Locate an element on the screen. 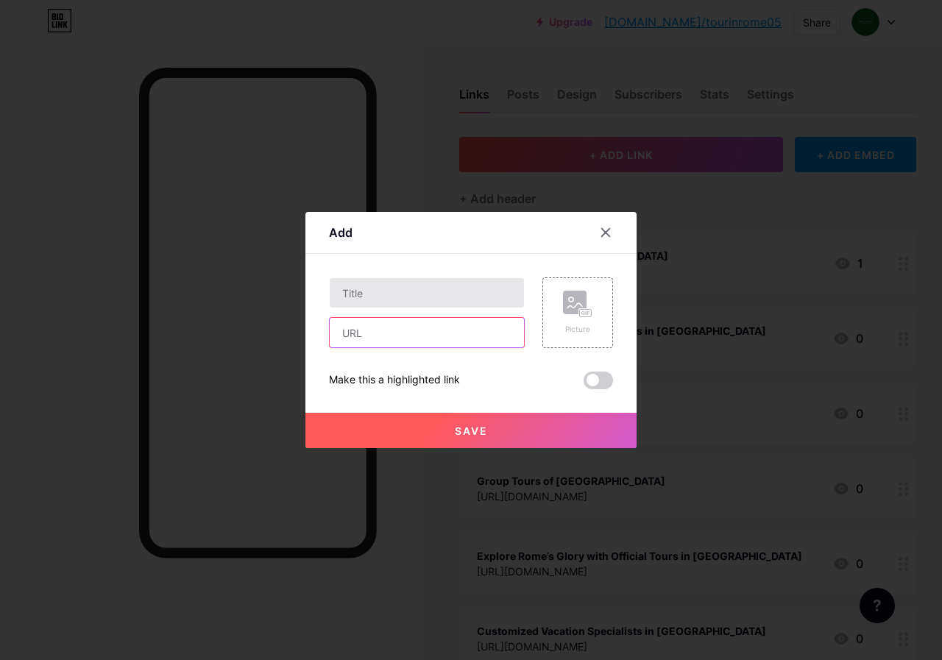  div: Make this a highlighted link is located at coordinates (395, 381).